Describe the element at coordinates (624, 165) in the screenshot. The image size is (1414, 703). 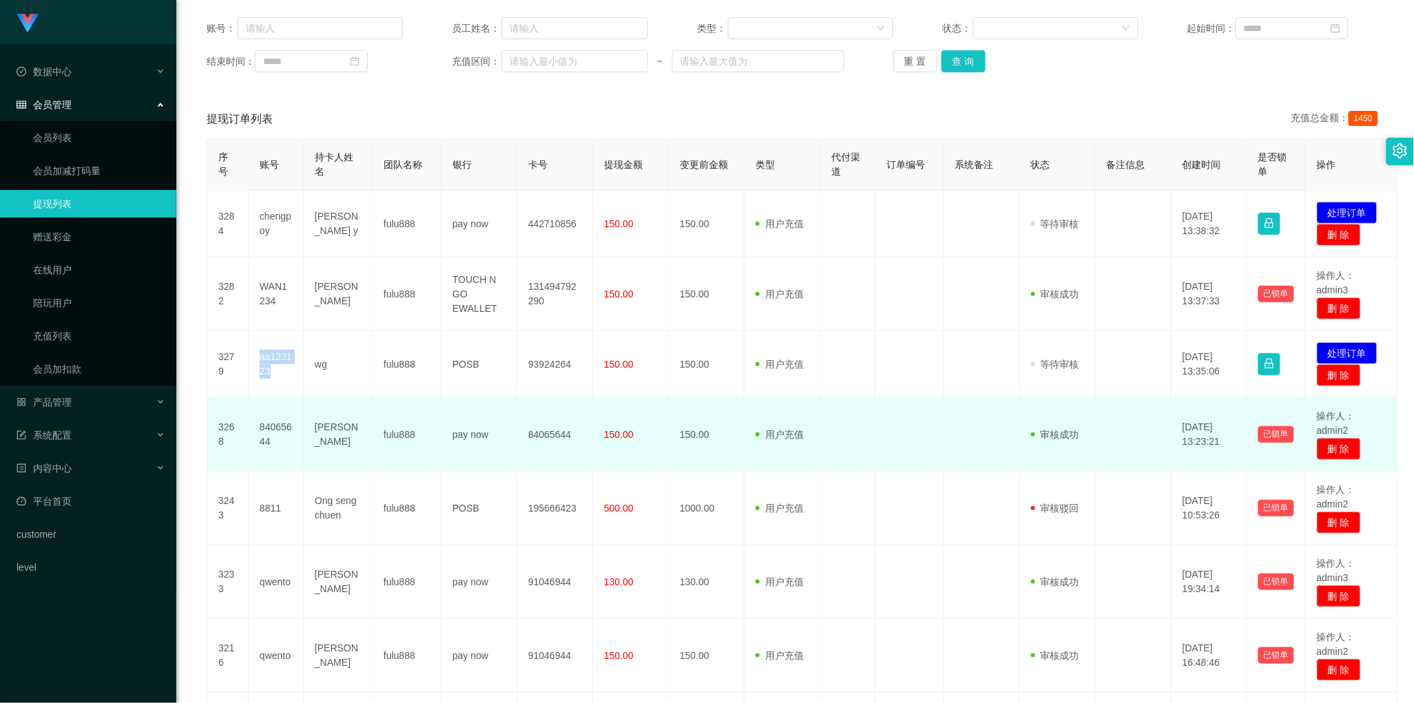
I see `span: 提现金额` at that location.